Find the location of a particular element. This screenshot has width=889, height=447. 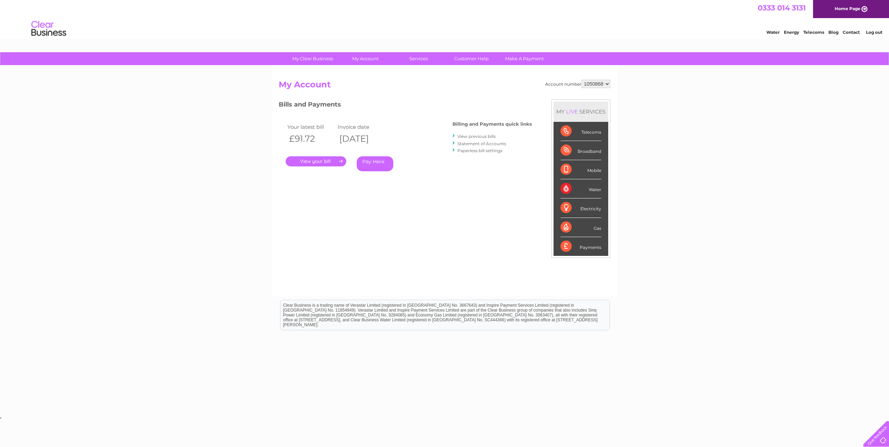

h4: Billing and Payments quick links is located at coordinates (492, 124).